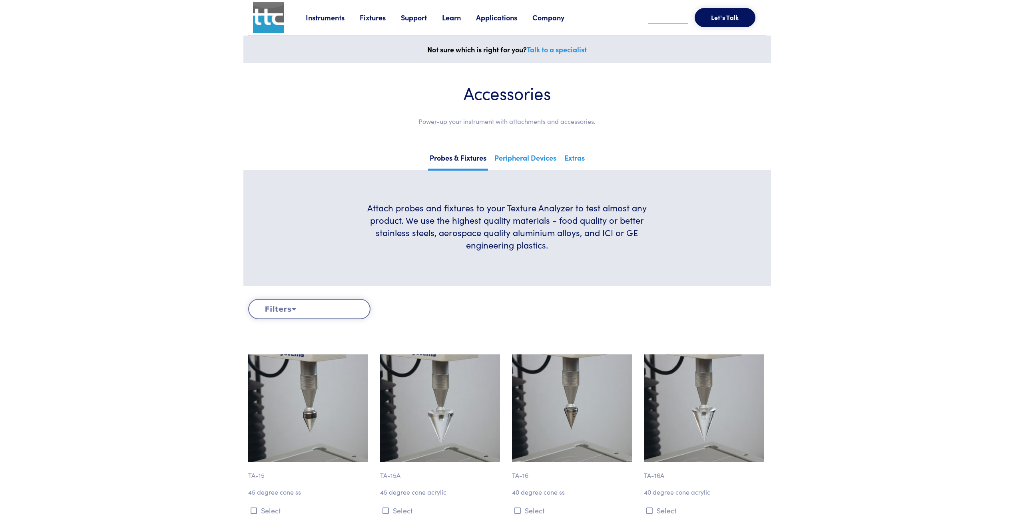 This screenshot has width=1014, height=525. Describe the element at coordinates (525, 160) in the screenshot. I see `a: Peripheral Devices` at that location.